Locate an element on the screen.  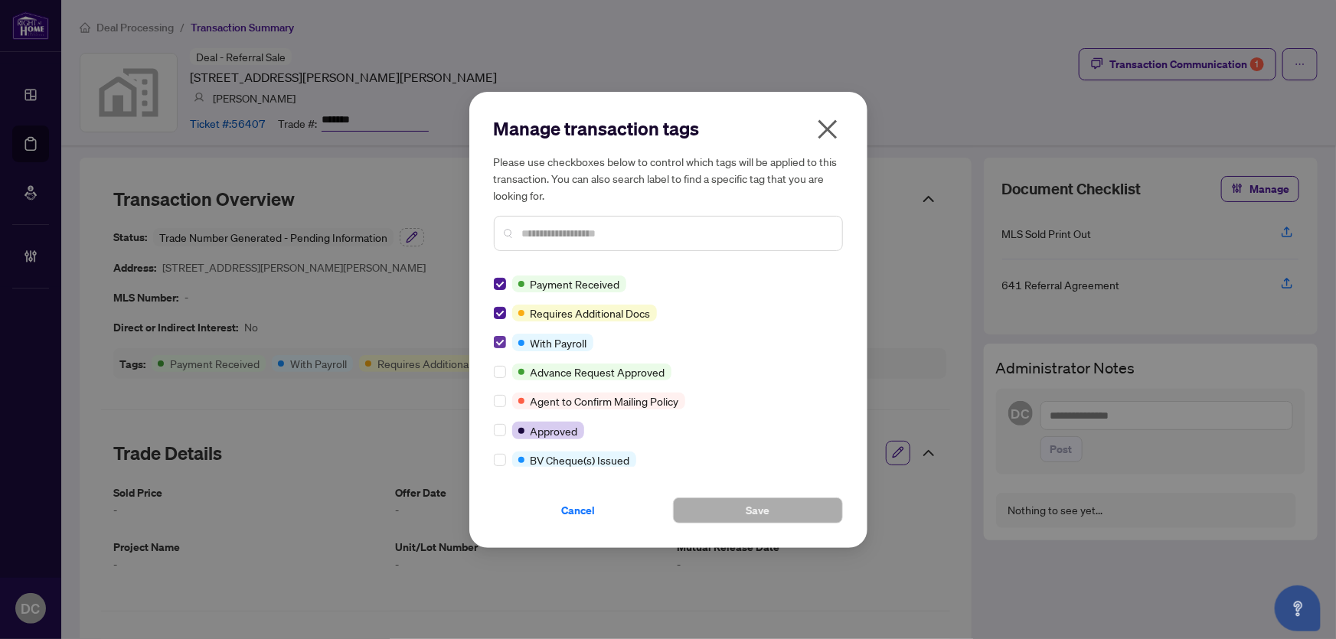
span: With Payroll is located at coordinates (559, 343).